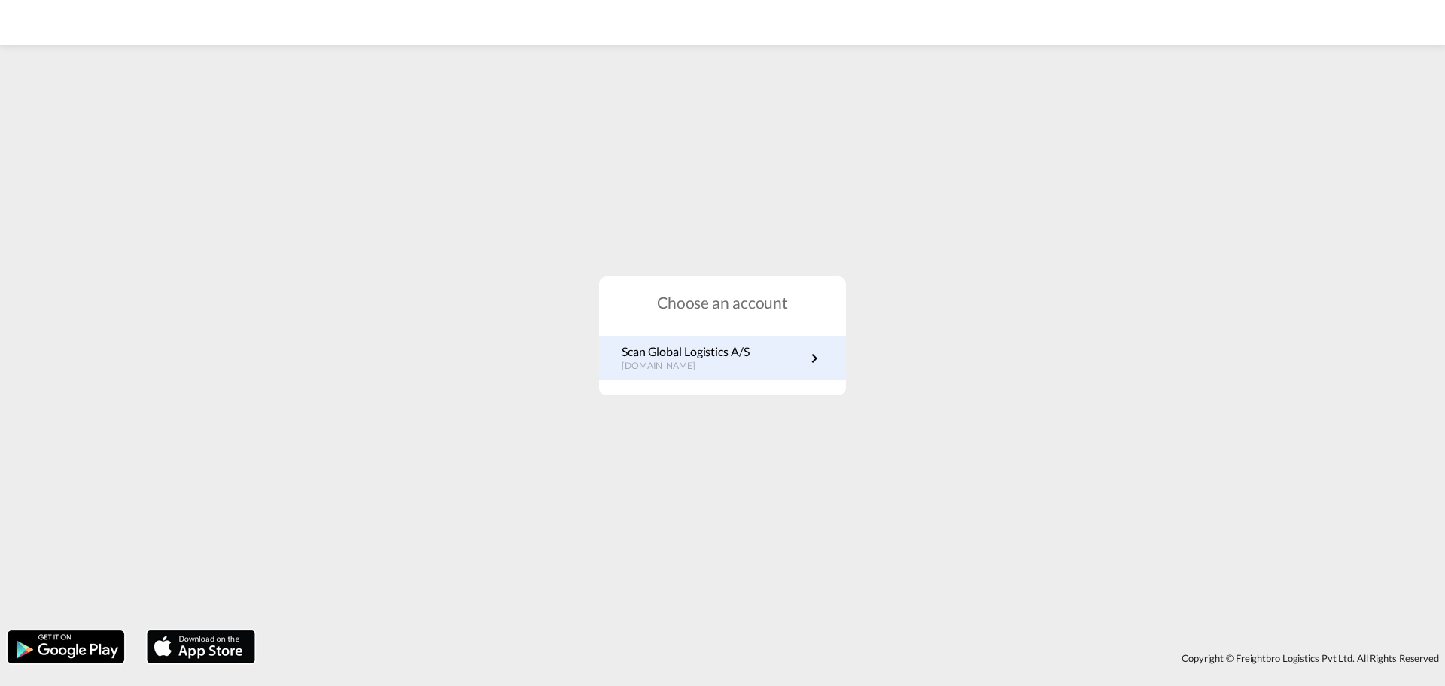 The height and width of the screenshot is (686, 1445). Describe the element at coordinates (201, 646) in the screenshot. I see `img: apple.png` at that location.